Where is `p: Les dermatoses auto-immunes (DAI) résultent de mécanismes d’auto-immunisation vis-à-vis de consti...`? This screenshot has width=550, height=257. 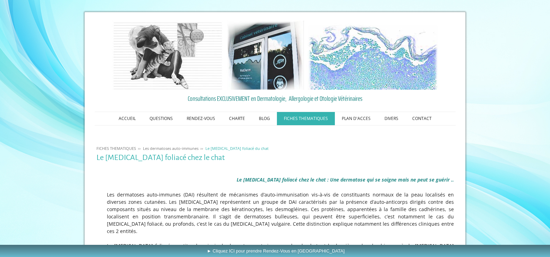
p: Les dermatoses auto-immunes (DAI) résultent de mécanismes d’auto-immunisation vis-à-vis de consti... is located at coordinates (275, 213).